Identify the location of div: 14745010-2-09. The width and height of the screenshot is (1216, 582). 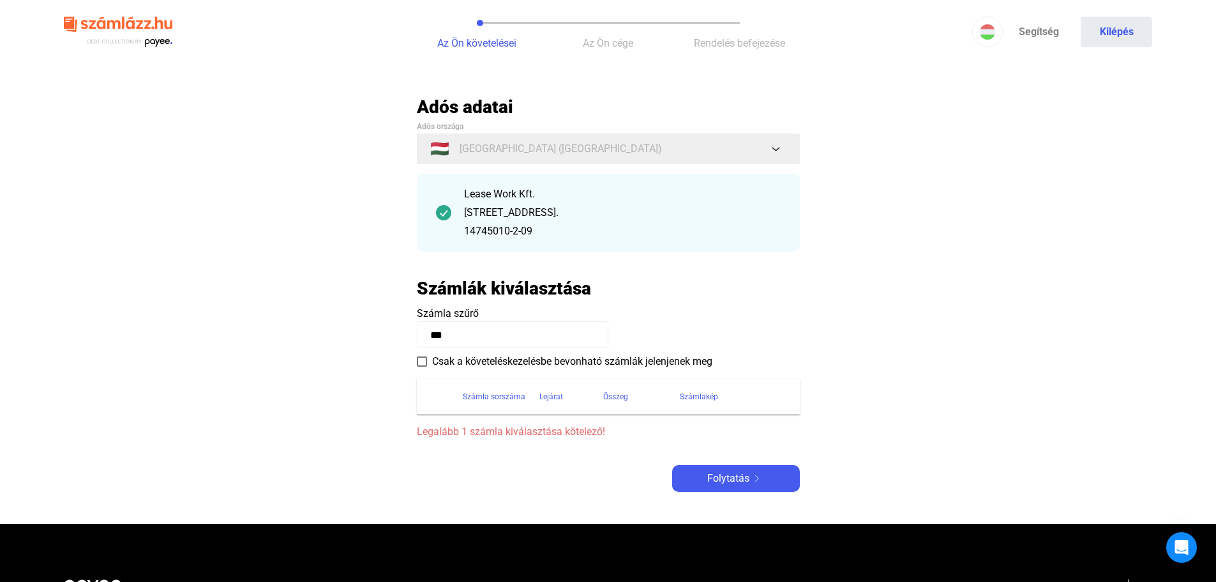
(622, 231).